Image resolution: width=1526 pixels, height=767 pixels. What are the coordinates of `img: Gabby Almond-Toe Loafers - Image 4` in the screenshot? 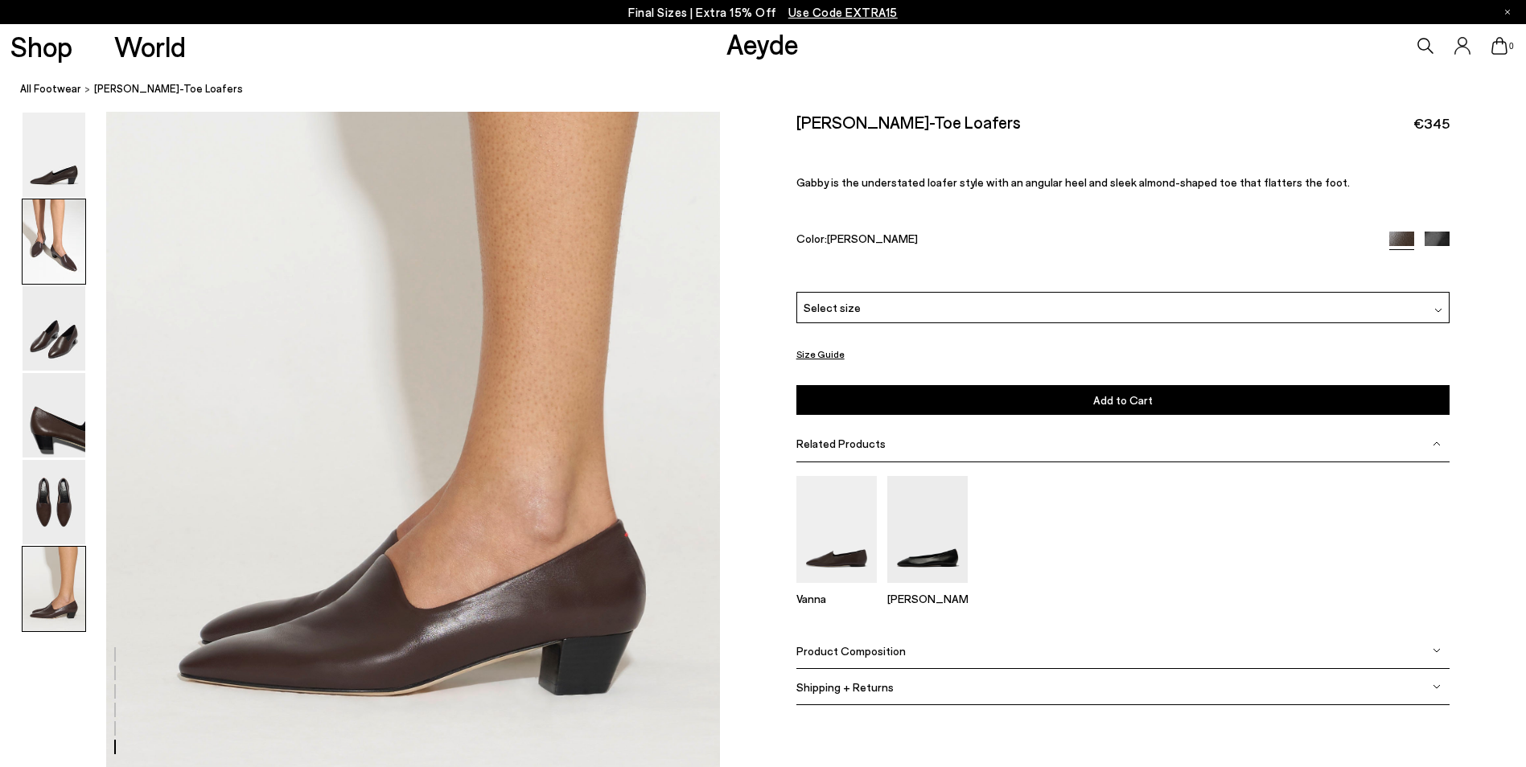 It's located at (54, 415).